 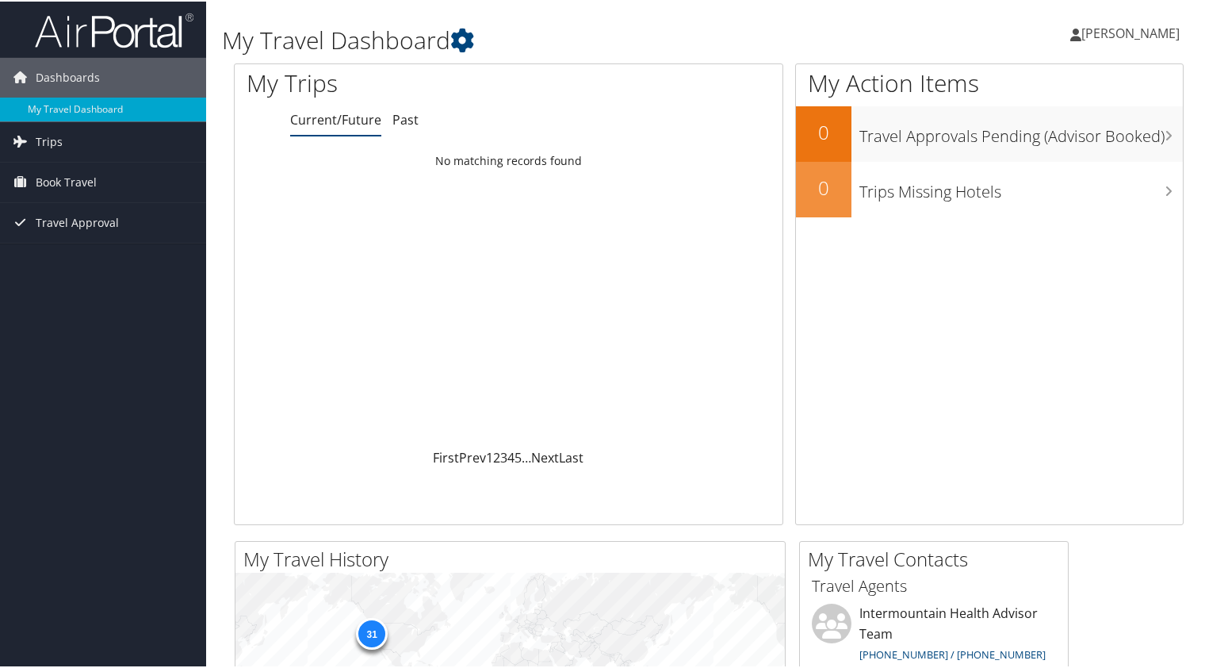 I want to click on h3: Travel Approvals Pending (Advisor Booked), so click(x=1021, y=131).